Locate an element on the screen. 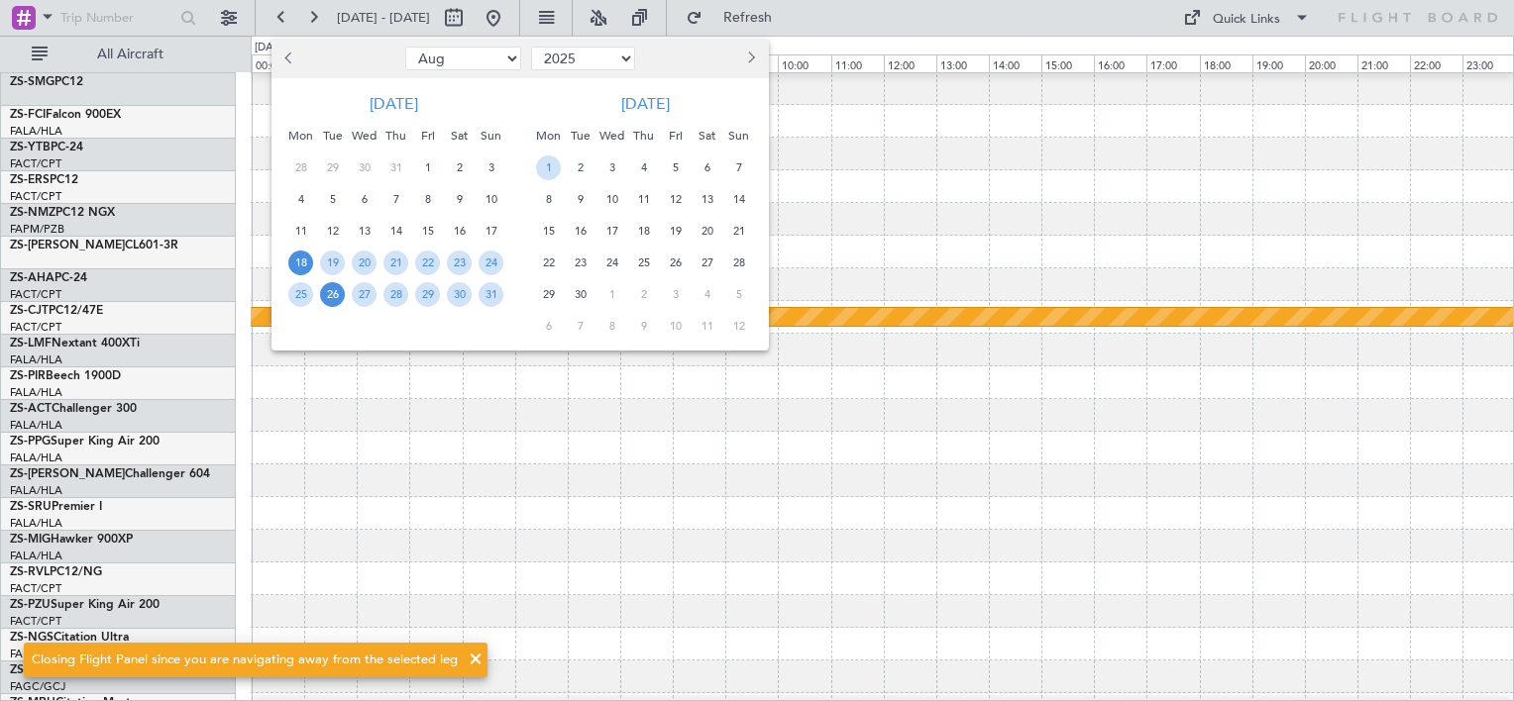  div: 21-8-2025 is located at coordinates (396, 262).